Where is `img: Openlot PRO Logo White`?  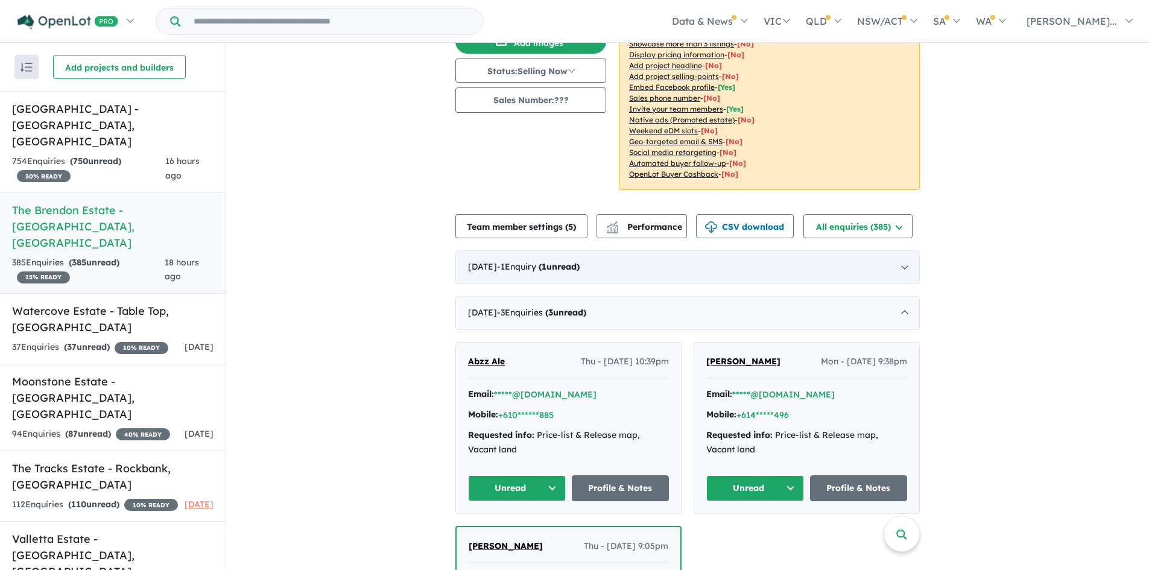
img: Openlot PRO Logo White is located at coordinates (68, 22).